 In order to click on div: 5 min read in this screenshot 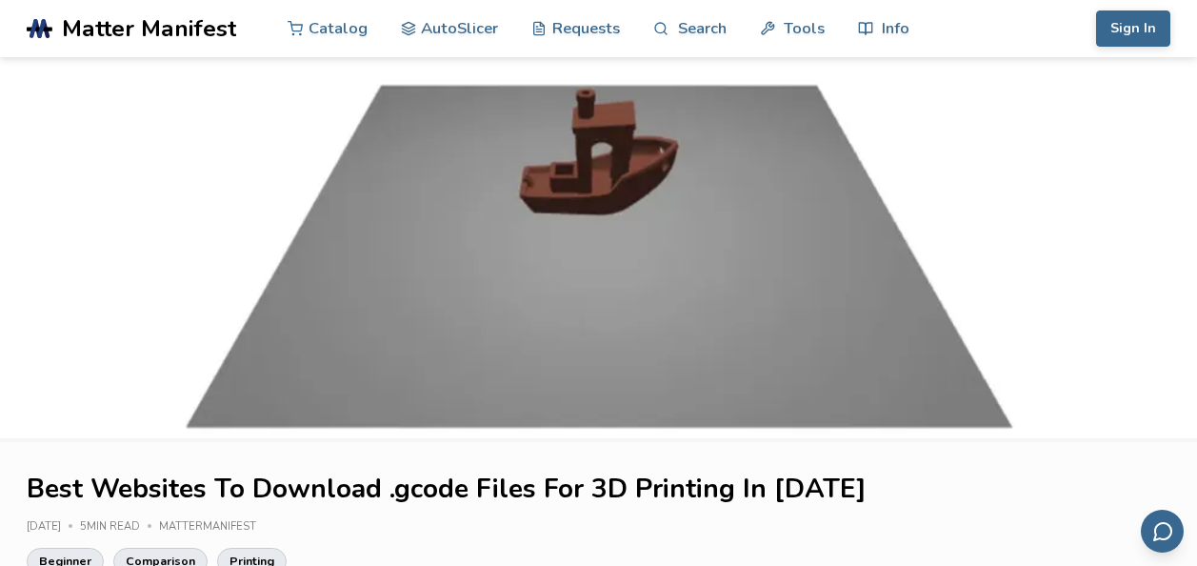, I will do `click(119, 527)`.